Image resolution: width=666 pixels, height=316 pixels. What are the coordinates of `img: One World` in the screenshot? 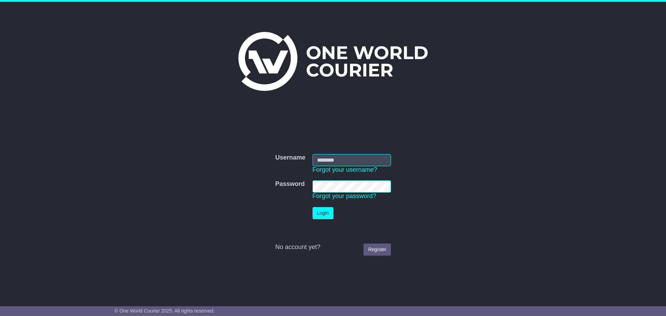 It's located at (333, 61).